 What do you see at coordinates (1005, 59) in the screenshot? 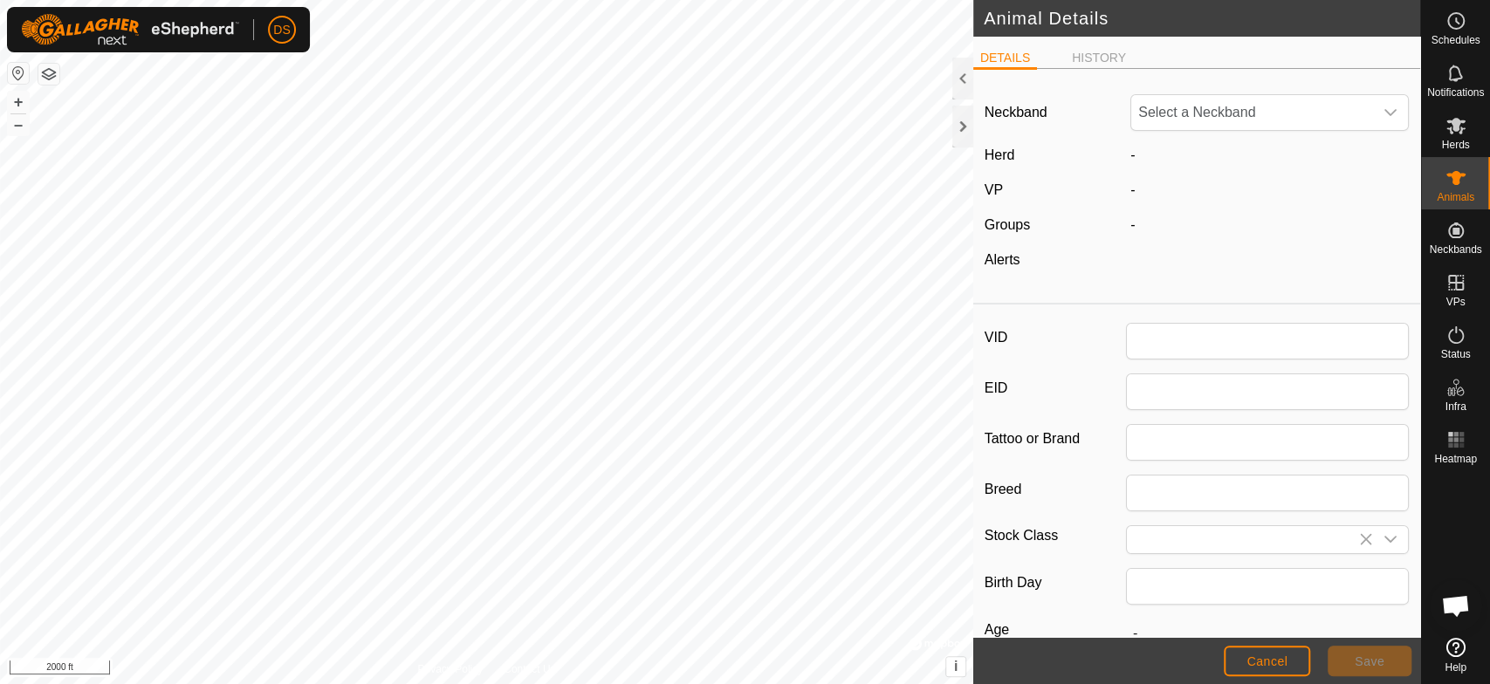
I see `li: DETAILS` at bounding box center [1005, 59].